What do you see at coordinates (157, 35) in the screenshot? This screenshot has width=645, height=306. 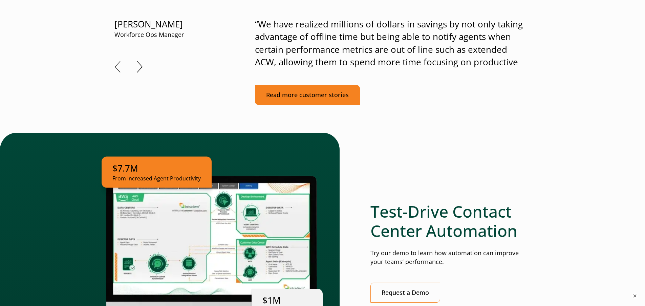 I see `span: Workforce Ops Manager` at bounding box center [157, 35].